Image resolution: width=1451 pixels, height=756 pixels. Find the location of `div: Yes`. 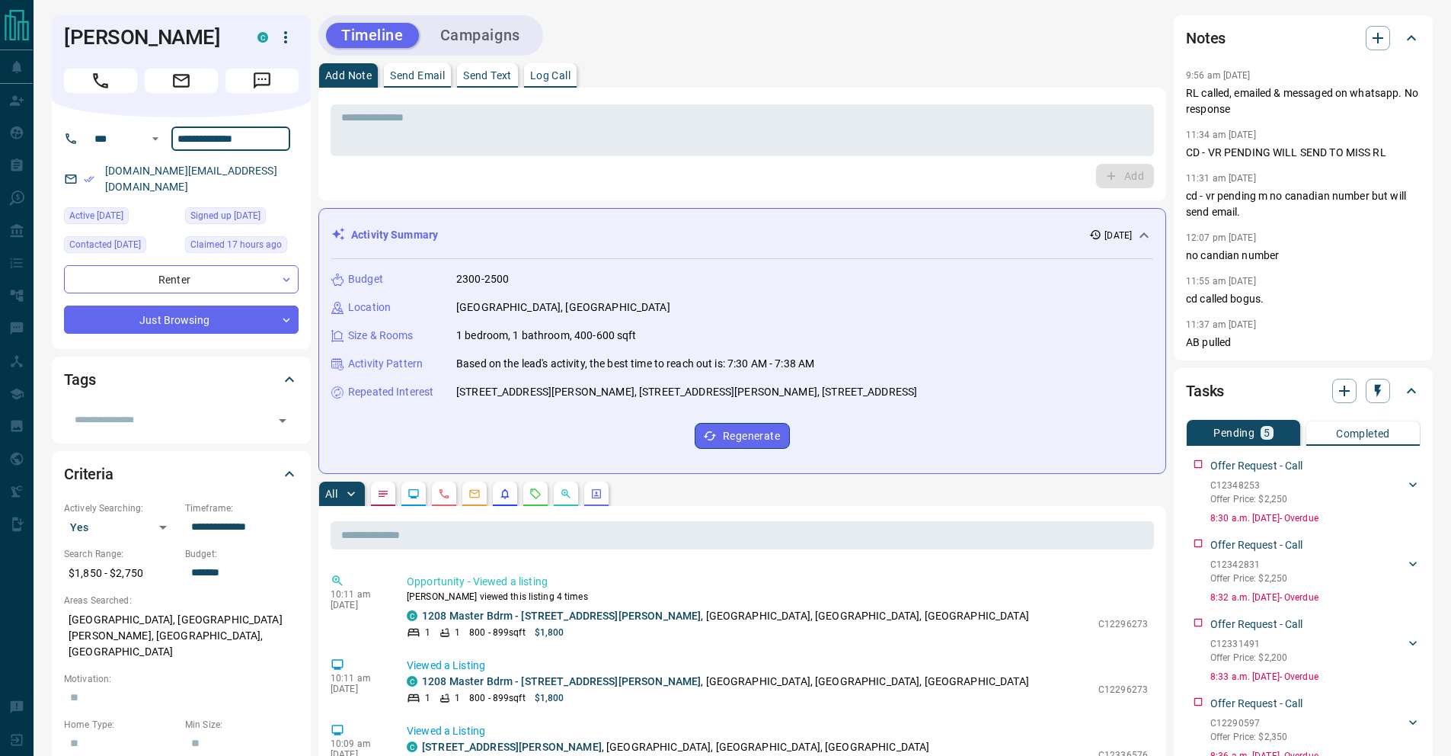

div: Yes is located at coordinates (120, 527).